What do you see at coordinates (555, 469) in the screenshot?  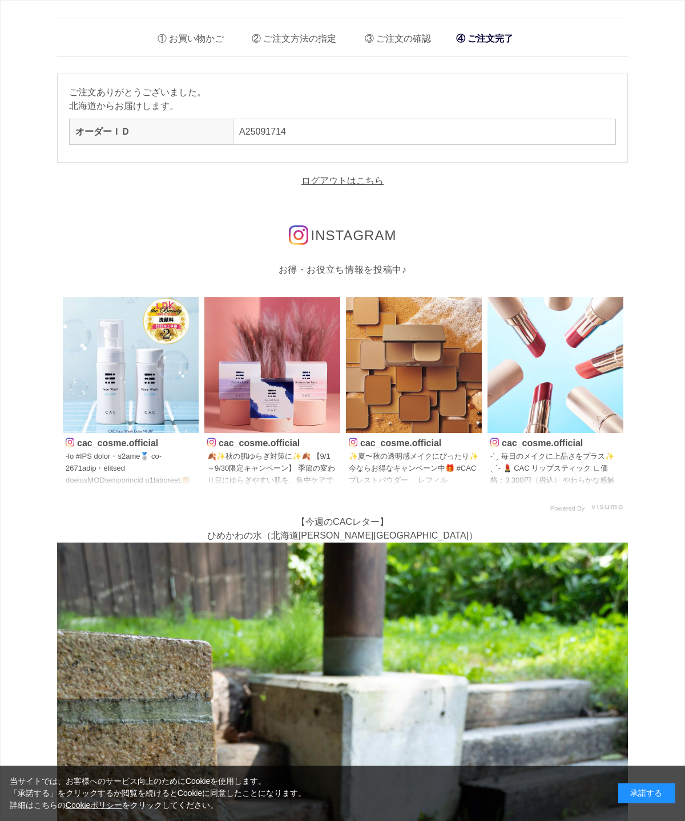 I see `p: ˗ˋˏ 毎日のメイクに上品さをプラス✨ ˎˊ˗ 💄 CAC リップスティック ∟価格：3,300円（税込） やわらかな感触でなめらかにフィット。 マスク移りが目立ちにくい処方もうれしいポイント。...` at bounding box center [555, 469].